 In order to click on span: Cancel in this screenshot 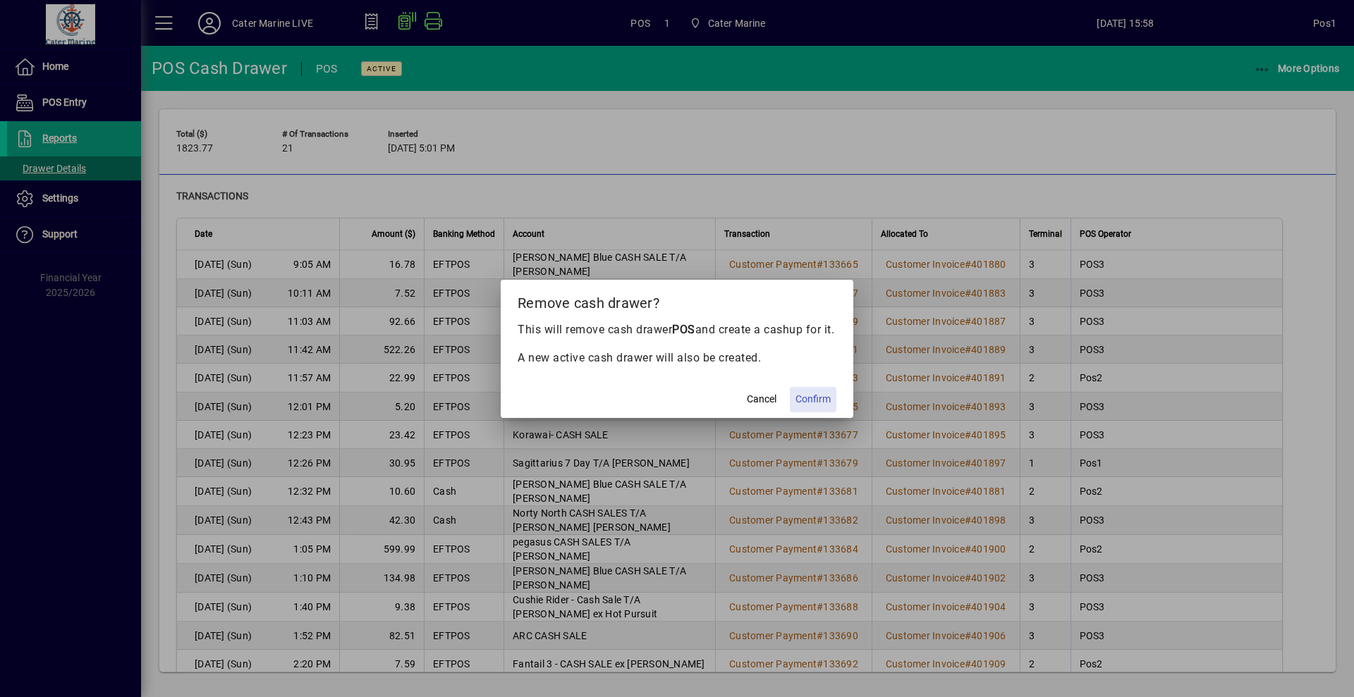, I will do `click(761, 399)`.